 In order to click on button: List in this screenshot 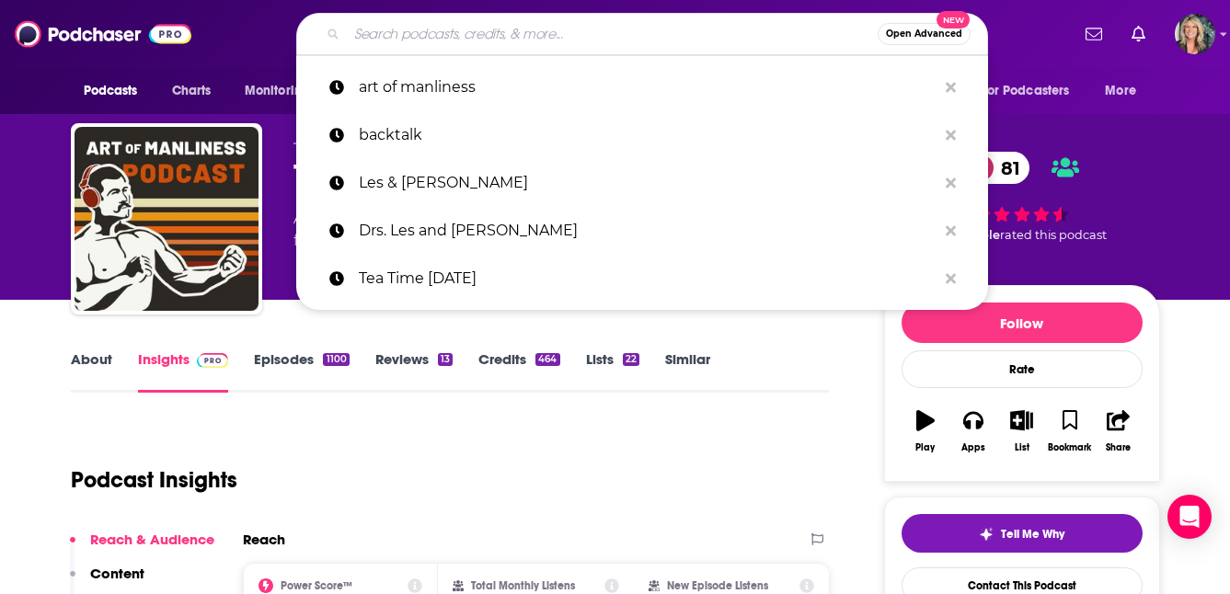, I will do `click(1021, 431)`.